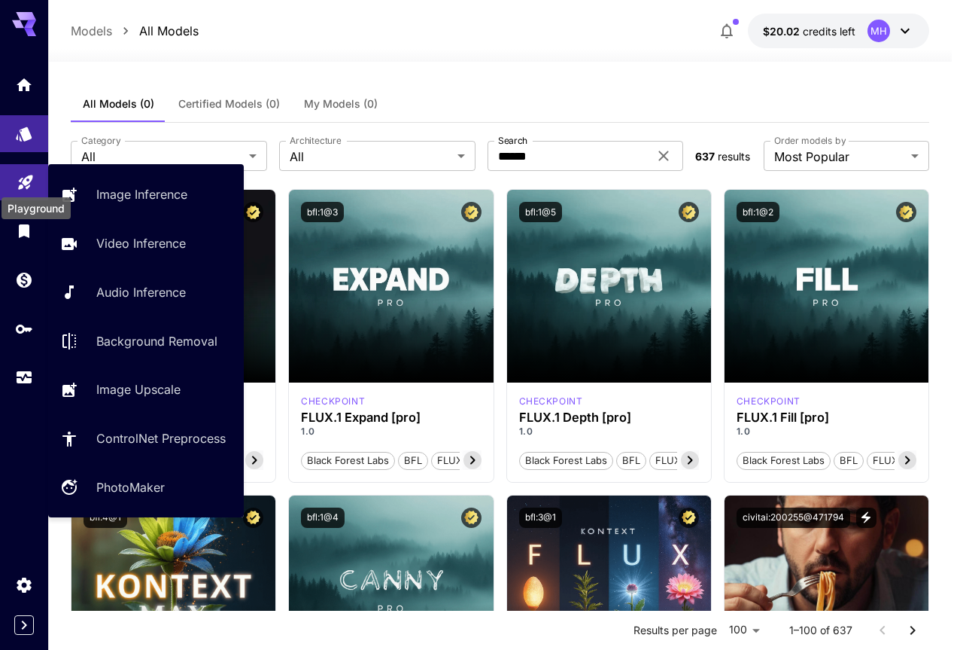 This screenshot has height=650, width=963. What do you see at coordinates (24, 328) in the screenshot?
I see `div: API Keys` at bounding box center [24, 328].